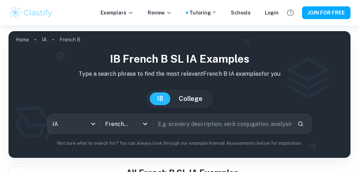 This screenshot has width=359, height=172. I want to click on button: College, so click(190, 99).